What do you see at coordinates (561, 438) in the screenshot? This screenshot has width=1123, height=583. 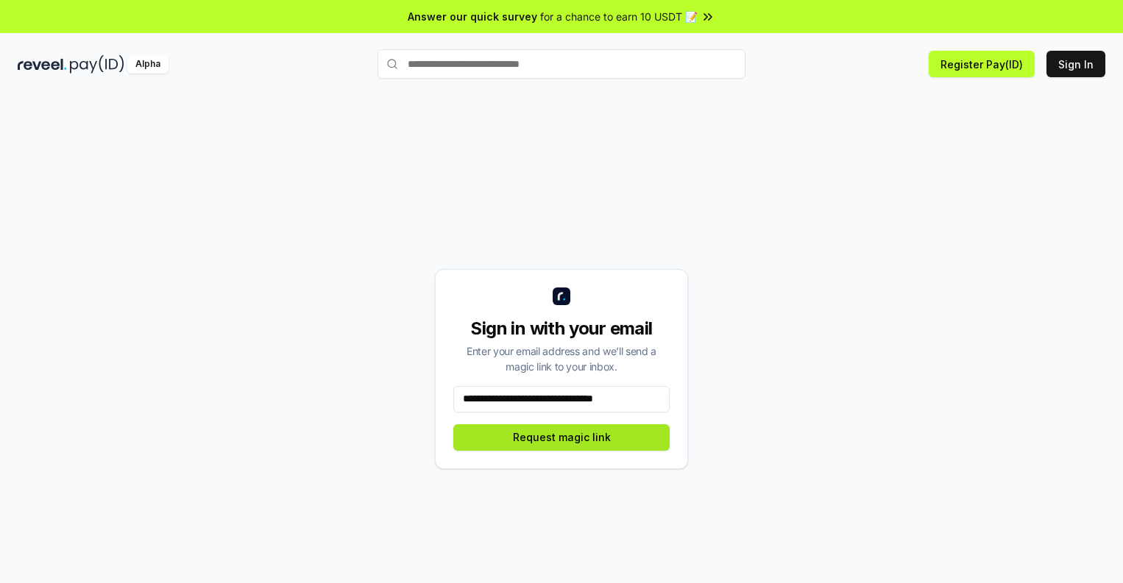 I see `button: Request magic link` at bounding box center [561, 438].